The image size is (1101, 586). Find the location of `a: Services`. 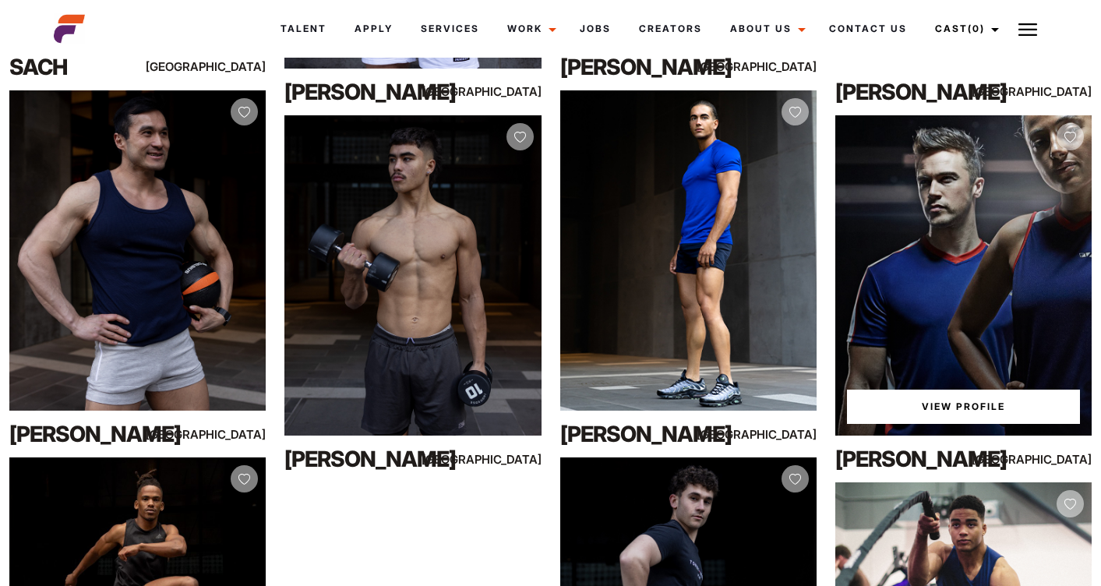

a: Services is located at coordinates (450, 29).